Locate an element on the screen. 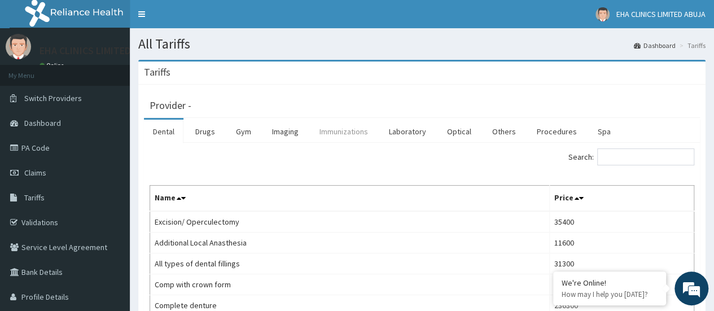 Image resolution: width=714 pixels, height=311 pixels. span: Claims is located at coordinates (35, 173).